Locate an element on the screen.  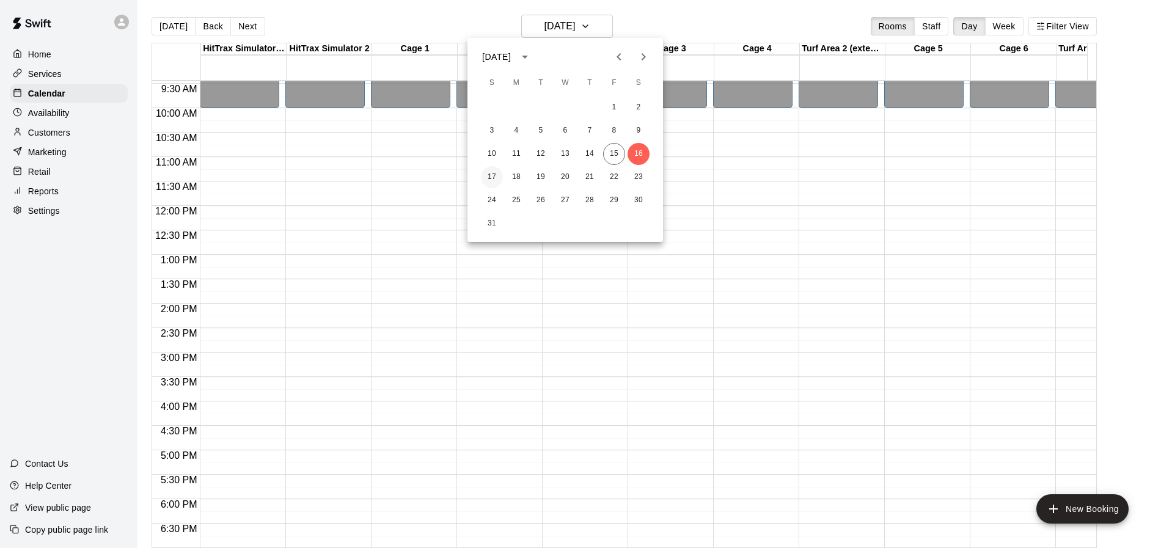
button: 20 is located at coordinates (565, 177).